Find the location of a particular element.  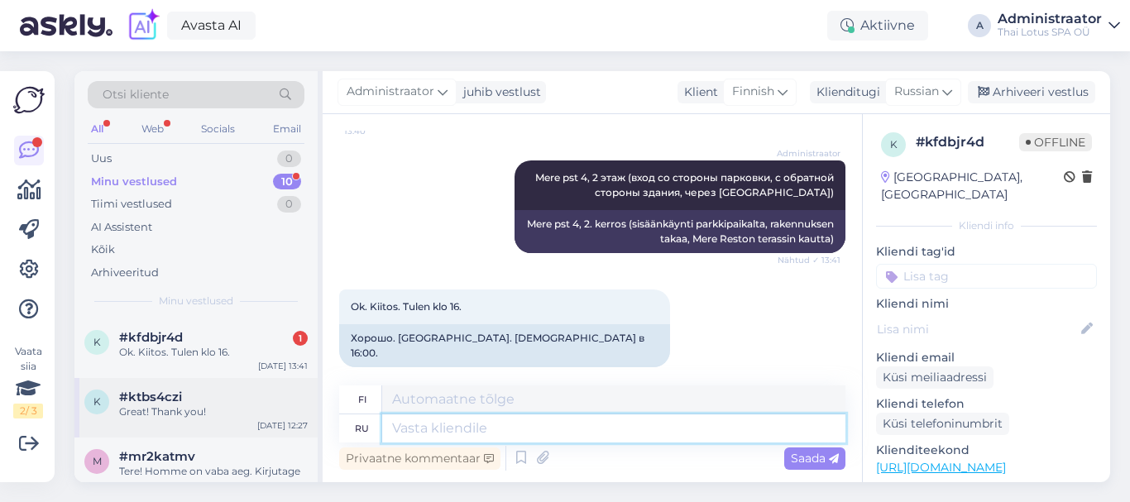

div: Klient is located at coordinates (697, 92).